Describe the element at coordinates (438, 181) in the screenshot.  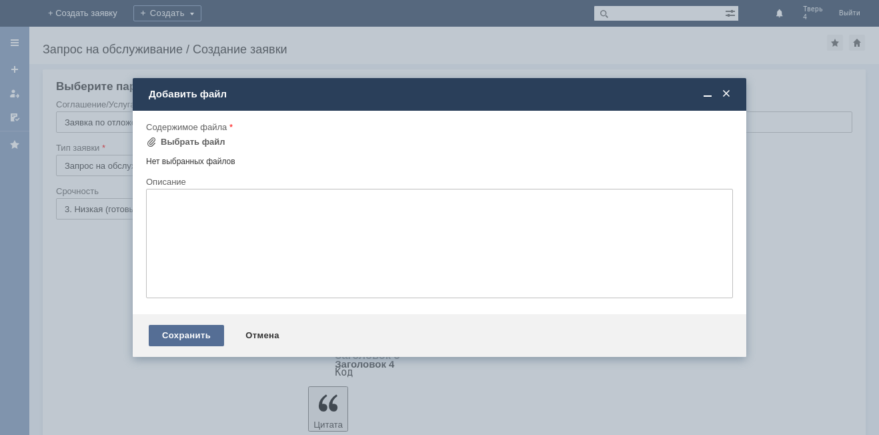
I see `div: Описание` at that location.